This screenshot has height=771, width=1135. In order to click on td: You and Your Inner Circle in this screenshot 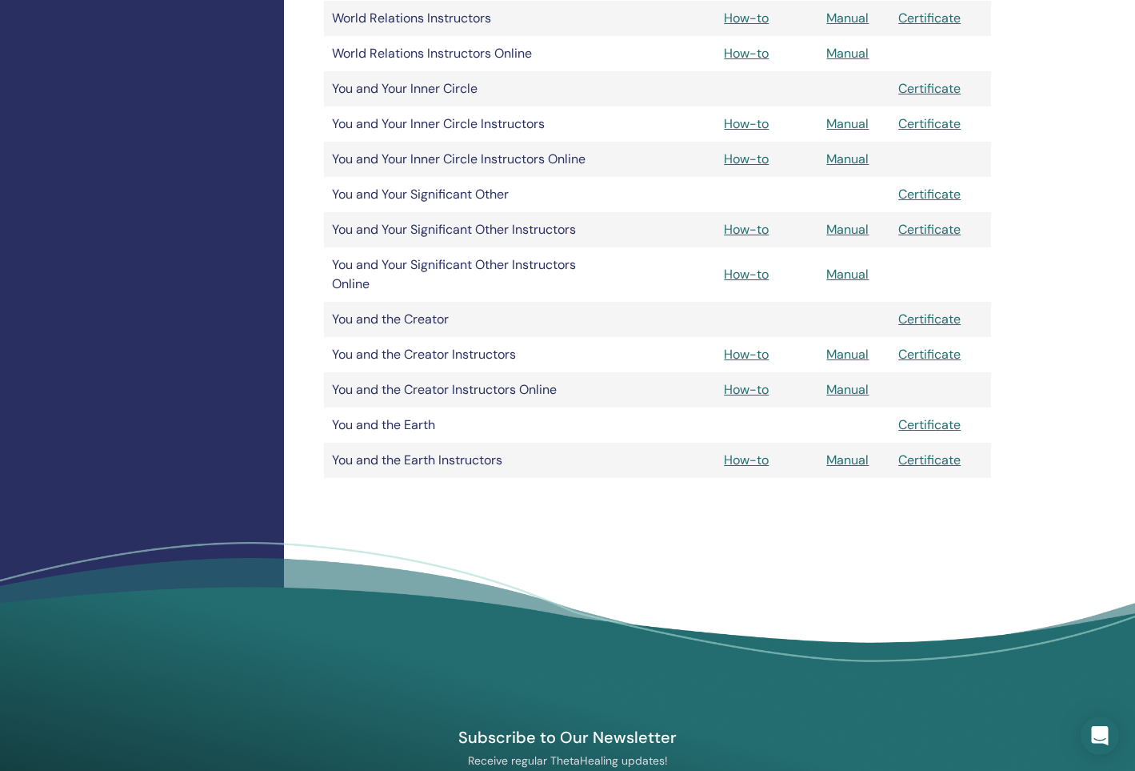, I will do `click(468, 89)`.